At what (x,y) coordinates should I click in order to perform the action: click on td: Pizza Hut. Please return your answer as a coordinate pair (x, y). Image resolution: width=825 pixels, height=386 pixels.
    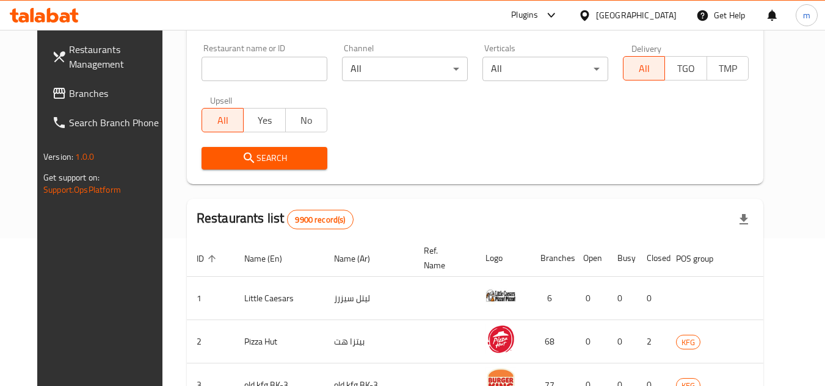
    Looking at the image, I should click on (279, 342).